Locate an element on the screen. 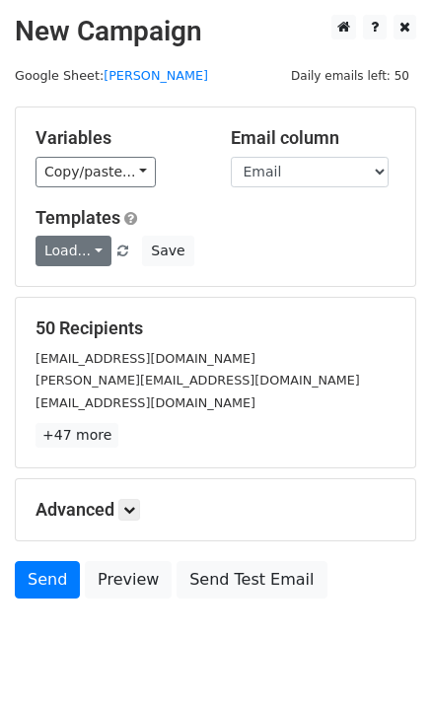 This screenshot has width=431, height=706. a: Daily emails left: 50 is located at coordinates (350, 75).